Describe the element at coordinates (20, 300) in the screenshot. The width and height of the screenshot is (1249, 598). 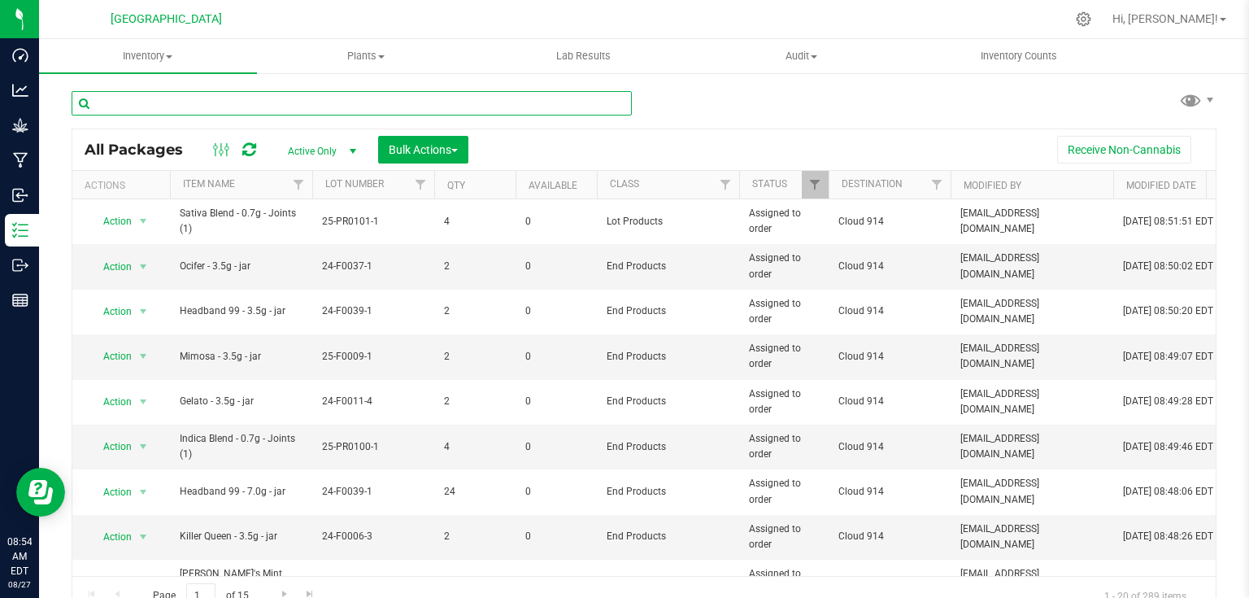
I see `inline-svg: Reports` at that location.